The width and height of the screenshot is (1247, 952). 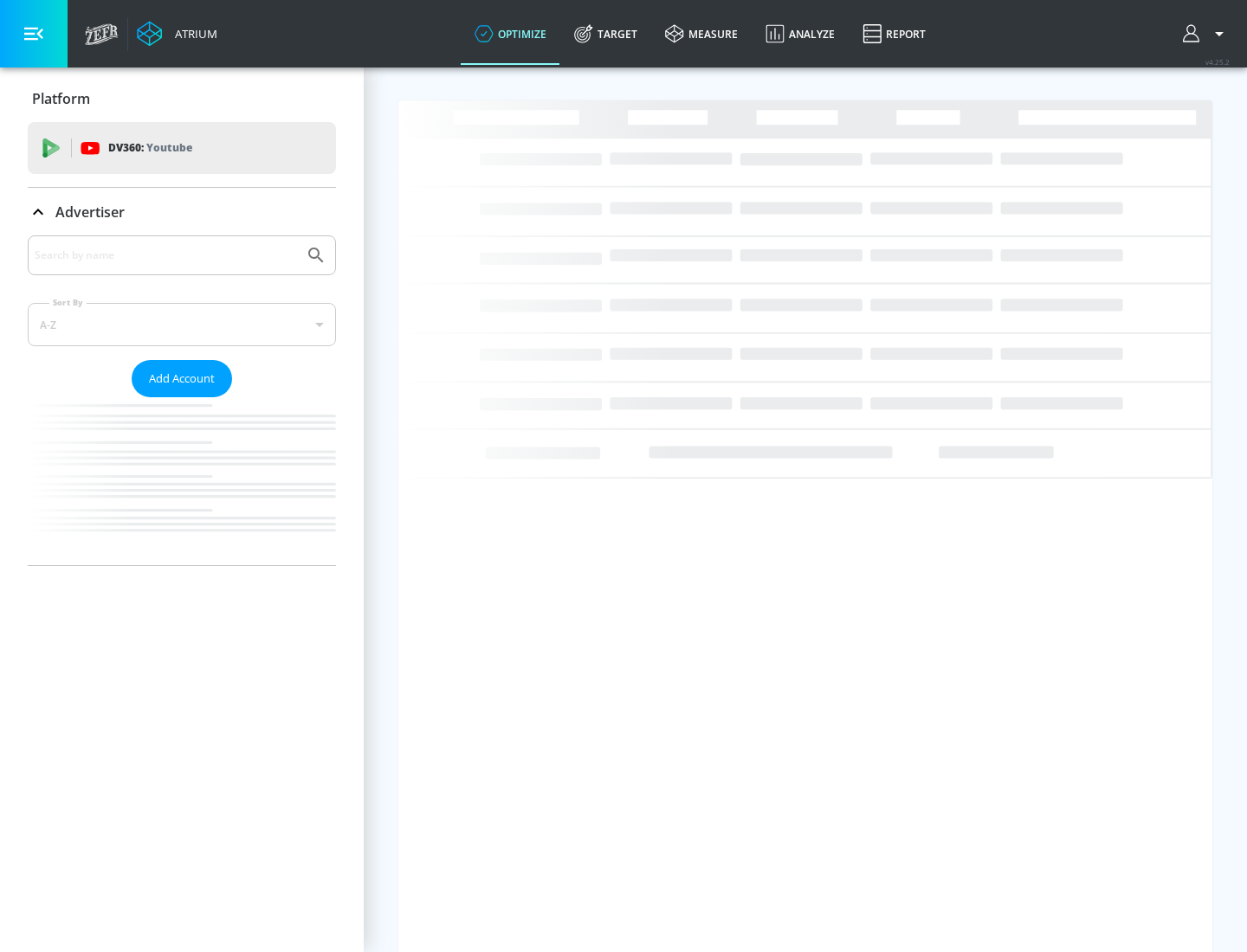 I want to click on div: A-Z, so click(x=182, y=324).